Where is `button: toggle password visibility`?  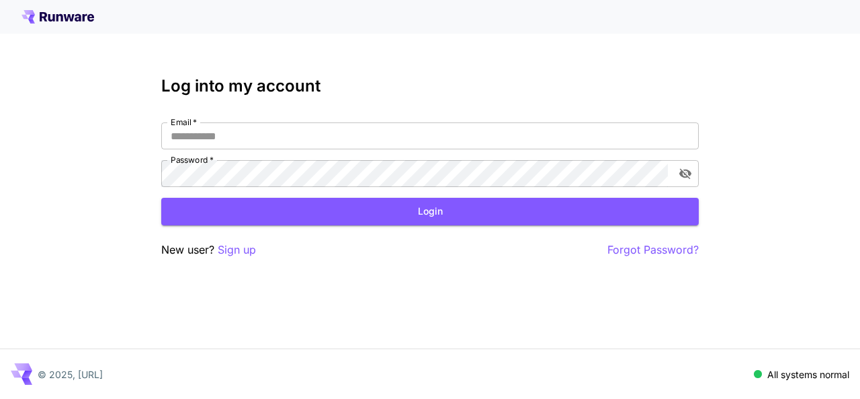 button: toggle password visibility is located at coordinates (686, 173).